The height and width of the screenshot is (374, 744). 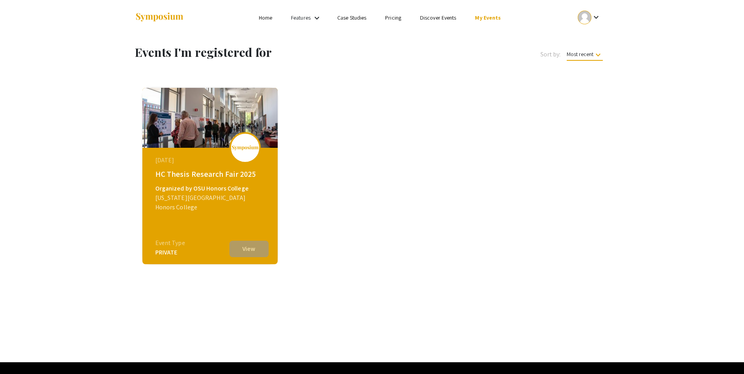 What do you see at coordinates (598, 55) in the screenshot?
I see `mat-icon: keyboard_arrow_down` at bounding box center [598, 55].